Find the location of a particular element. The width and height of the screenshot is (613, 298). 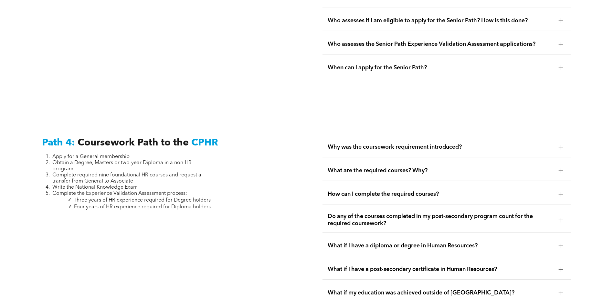

span: What if I have a post-secondary certificate in Human Resources? is located at coordinates (440, 270).